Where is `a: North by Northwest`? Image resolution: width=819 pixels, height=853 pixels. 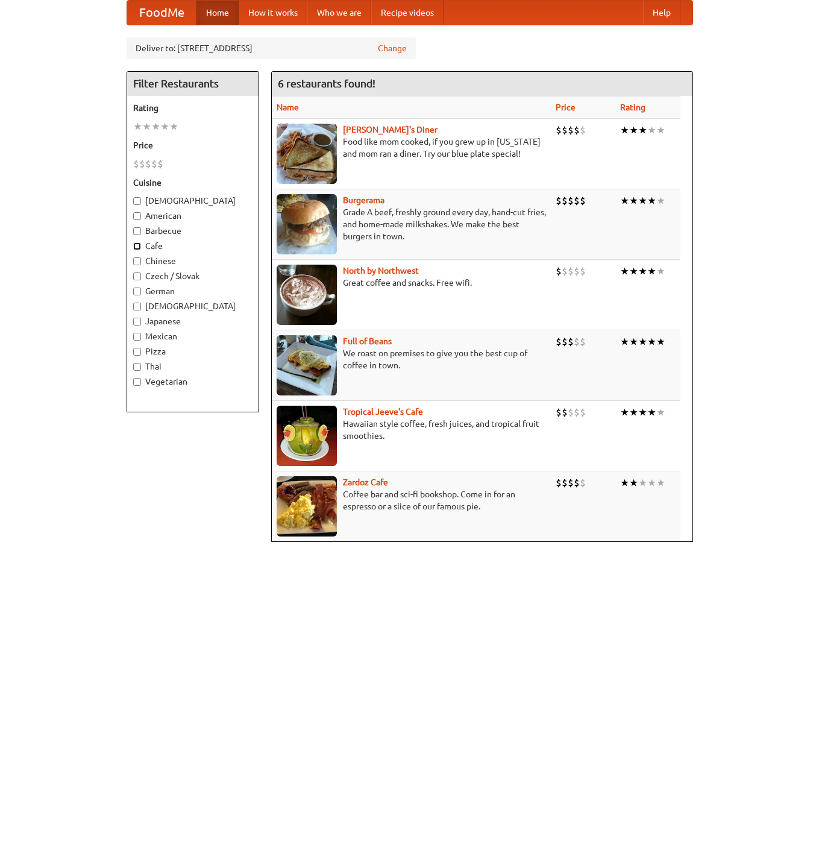
a: North by Northwest is located at coordinates (381, 271).